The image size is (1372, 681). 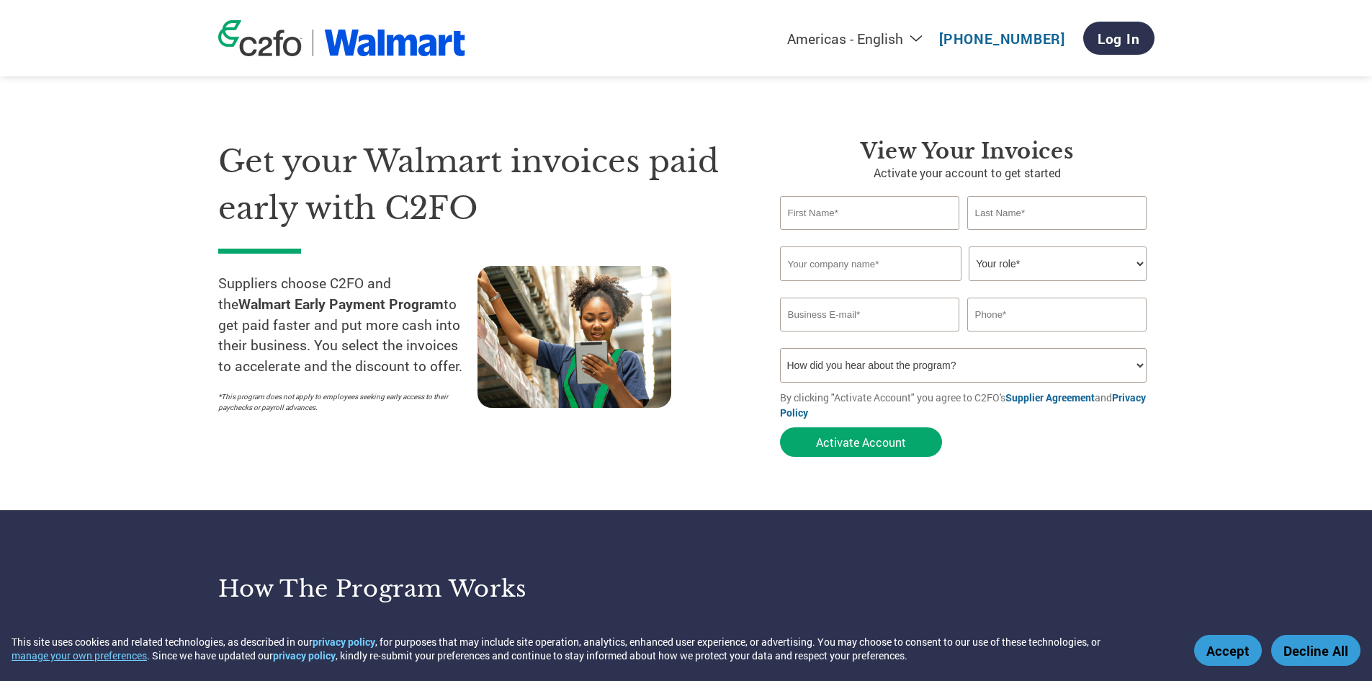 I want to click on select: Title/Role, so click(x=1057, y=264).